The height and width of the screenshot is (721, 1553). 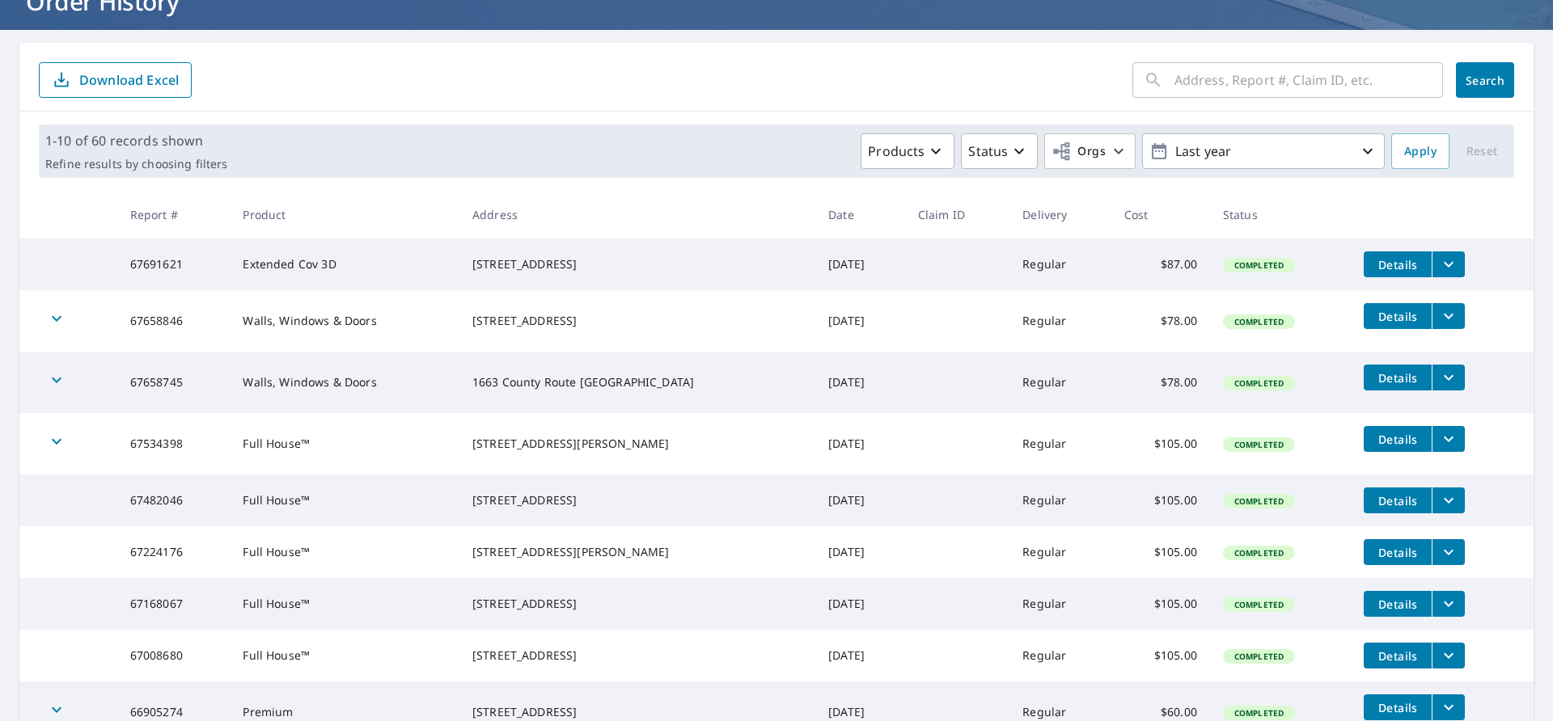 I want to click on th: Report #, so click(x=174, y=214).